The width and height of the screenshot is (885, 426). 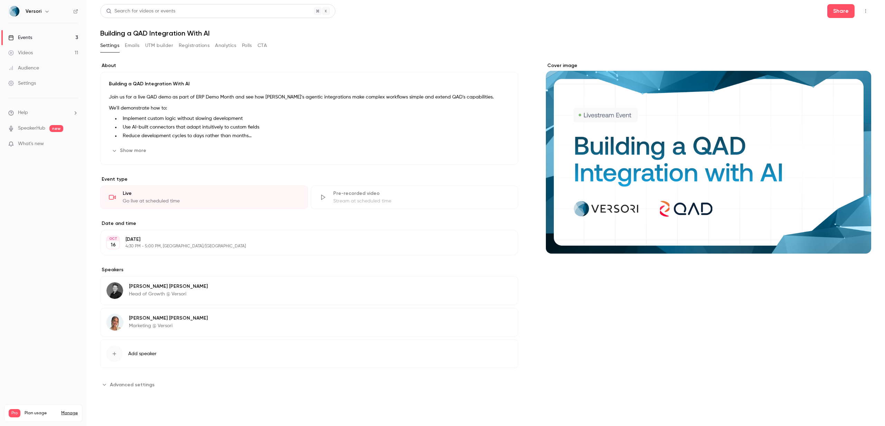 What do you see at coordinates (211, 194) in the screenshot?
I see `div: Live` at bounding box center [211, 194].